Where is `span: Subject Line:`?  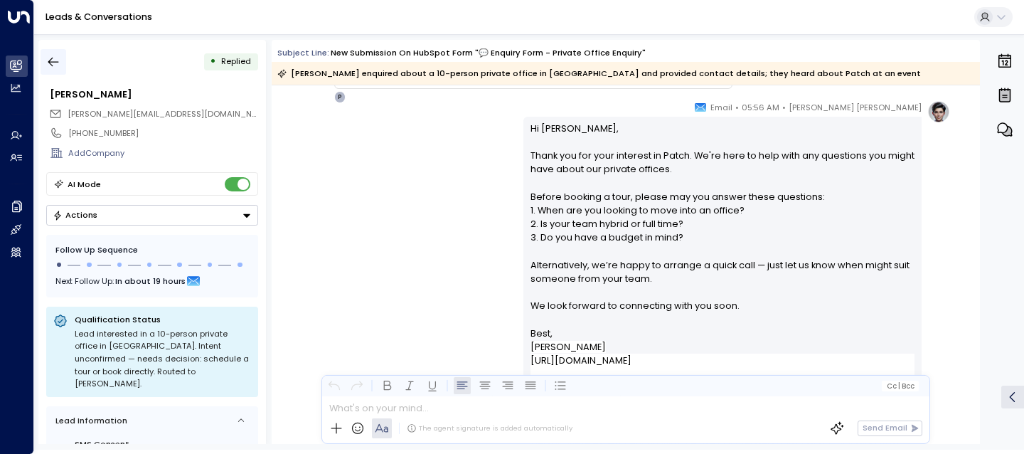
span: Subject Line: is located at coordinates (303, 53).